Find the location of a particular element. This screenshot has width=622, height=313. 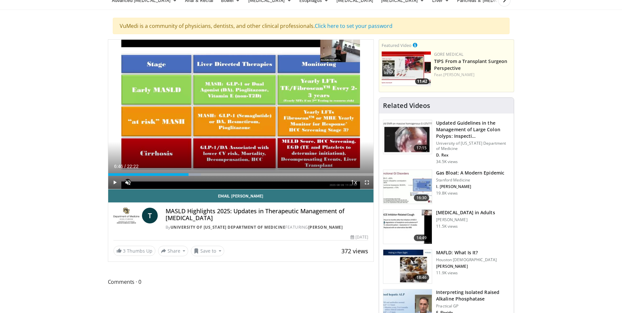

img: 480ec31d-e3c1-475b-8289-0a0659db689a.150x105_q85_crop-smart_upscale.jpg is located at coordinates (408, 187).